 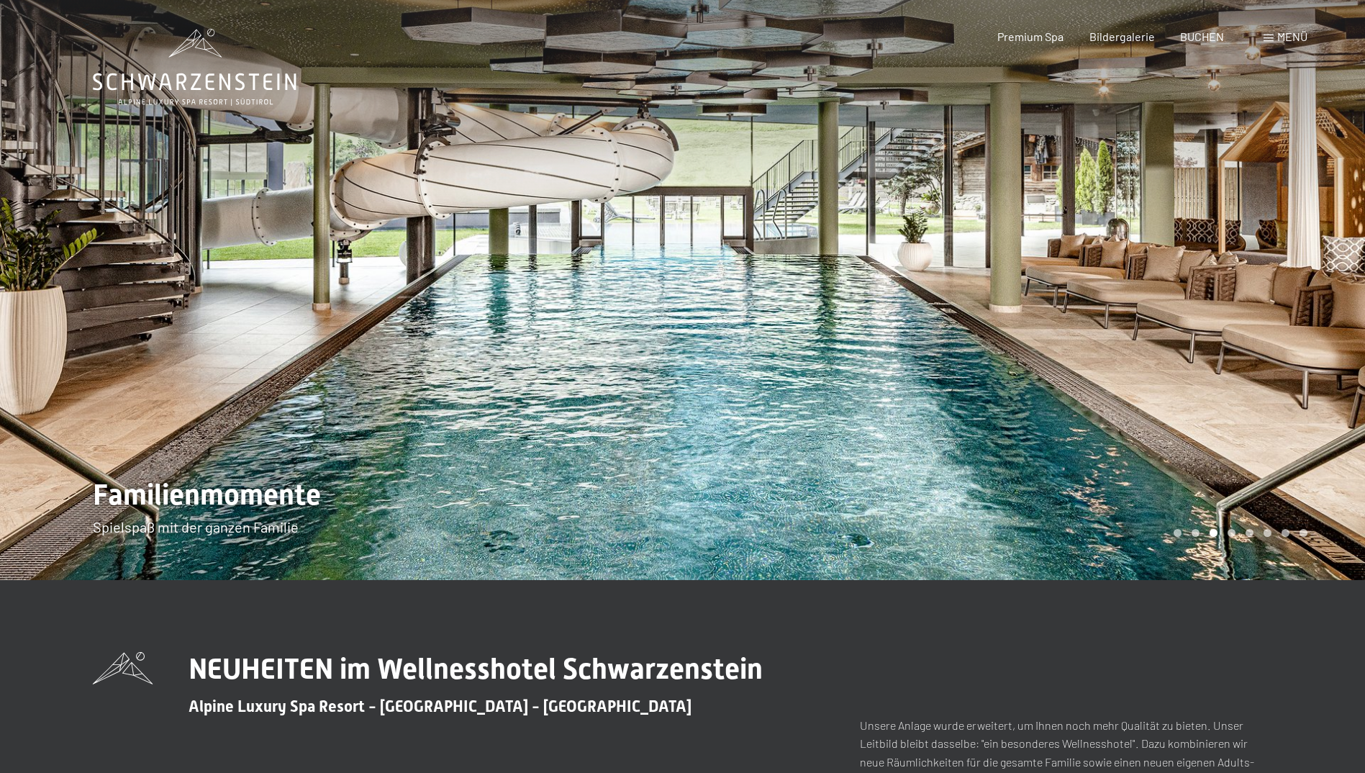 I want to click on div: Carousel Page 3 (Current Slide), so click(x=1213, y=533).